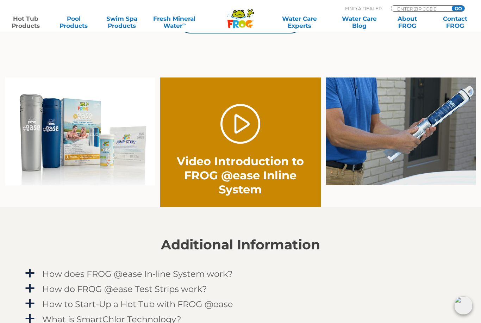 This screenshot has height=323, width=481. What do you see at coordinates (241, 175) in the screenshot?
I see `h2: Video Introduction to FROG @ease Inline System` at bounding box center [241, 175].